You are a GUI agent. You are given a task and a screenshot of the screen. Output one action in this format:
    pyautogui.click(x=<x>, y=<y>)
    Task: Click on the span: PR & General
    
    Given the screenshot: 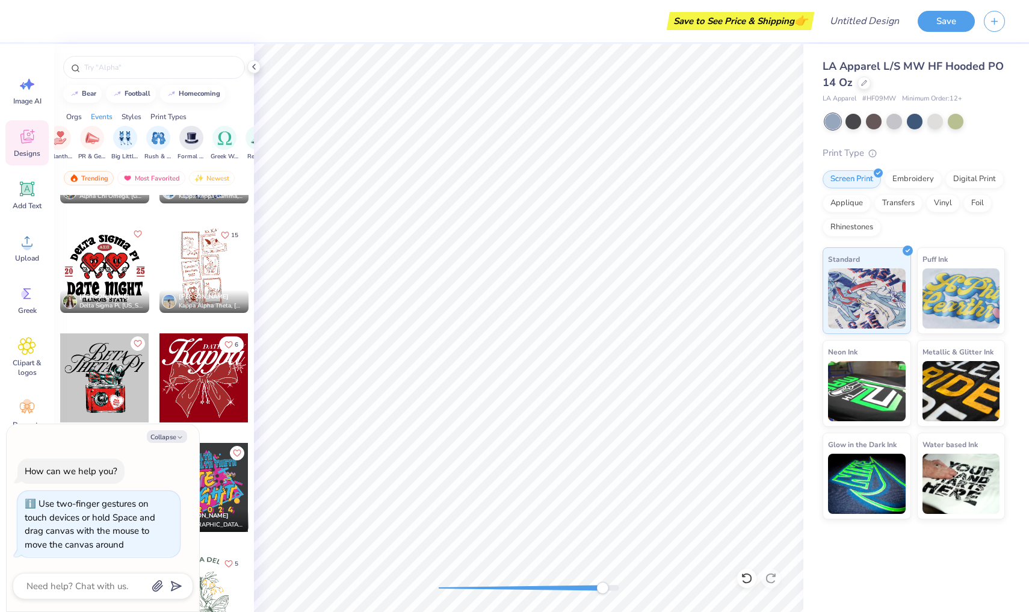 What is the action you would take?
    pyautogui.click(x=92, y=156)
    